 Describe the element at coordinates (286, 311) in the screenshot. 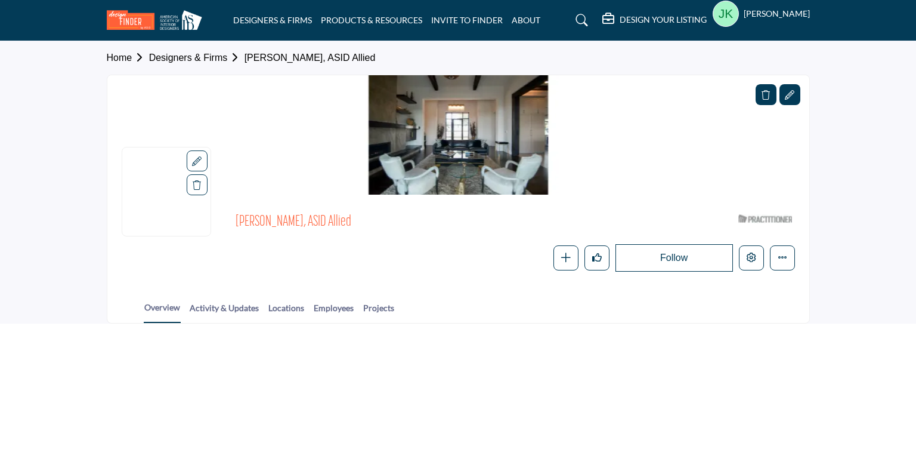

I see `a: Locations` at that location.